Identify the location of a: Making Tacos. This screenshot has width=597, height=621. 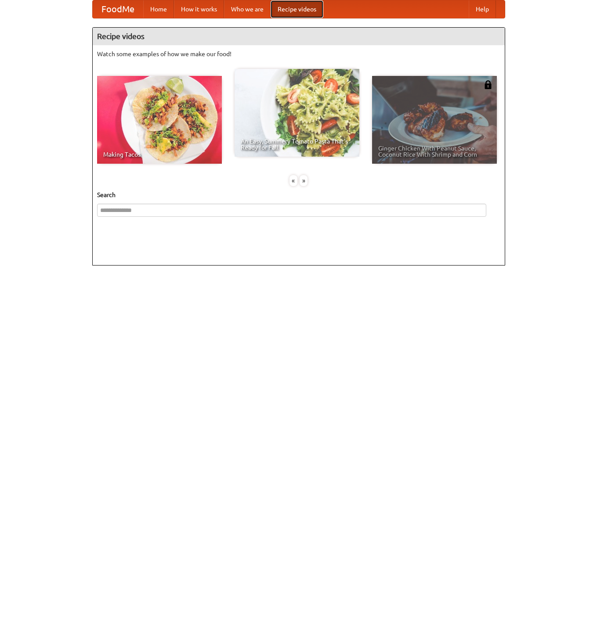
(159, 120).